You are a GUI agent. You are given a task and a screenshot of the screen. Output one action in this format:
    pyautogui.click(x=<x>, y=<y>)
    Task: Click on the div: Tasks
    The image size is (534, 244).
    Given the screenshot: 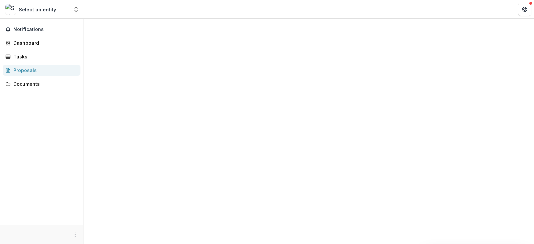 What is the action you would take?
    pyautogui.click(x=44, y=56)
    